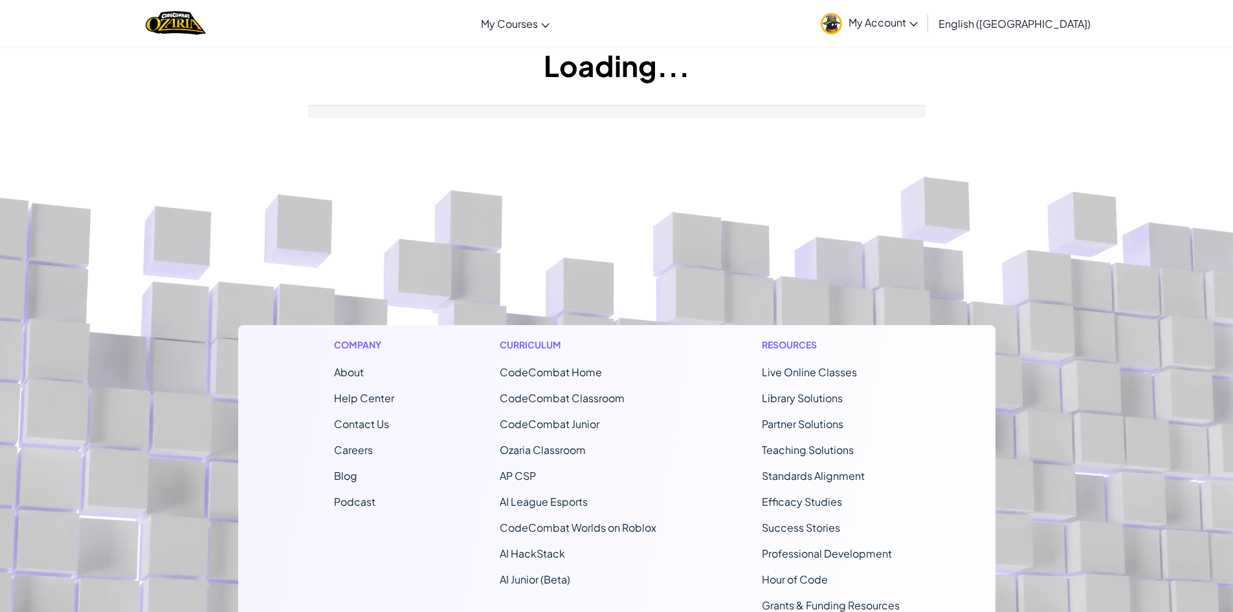 The width and height of the screenshot is (1233, 612). What do you see at coordinates (883, 22) in the screenshot?
I see `span: My Account` at bounding box center [883, 22].